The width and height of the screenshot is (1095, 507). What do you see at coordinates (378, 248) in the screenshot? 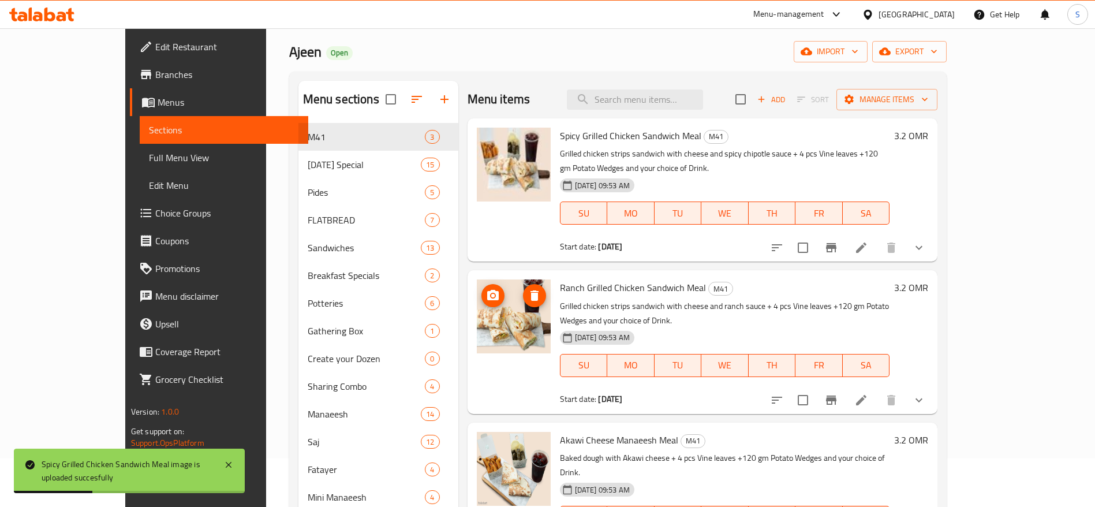
I see `div: Sandwiches13` at bounding box center [378, 248].